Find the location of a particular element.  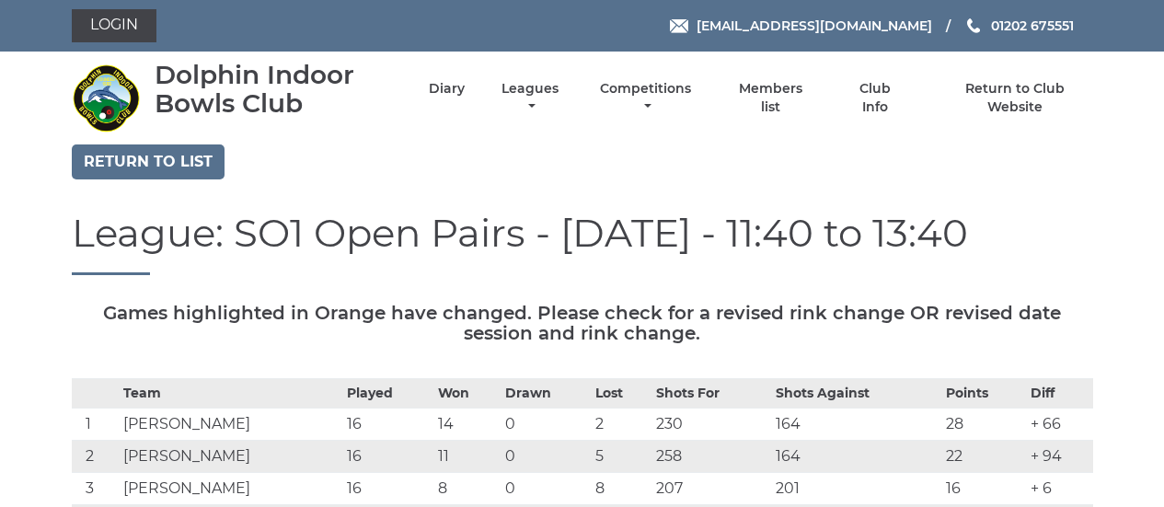

img: Dolphin Indoor Bowls Club is located at coordinates (106, 98).